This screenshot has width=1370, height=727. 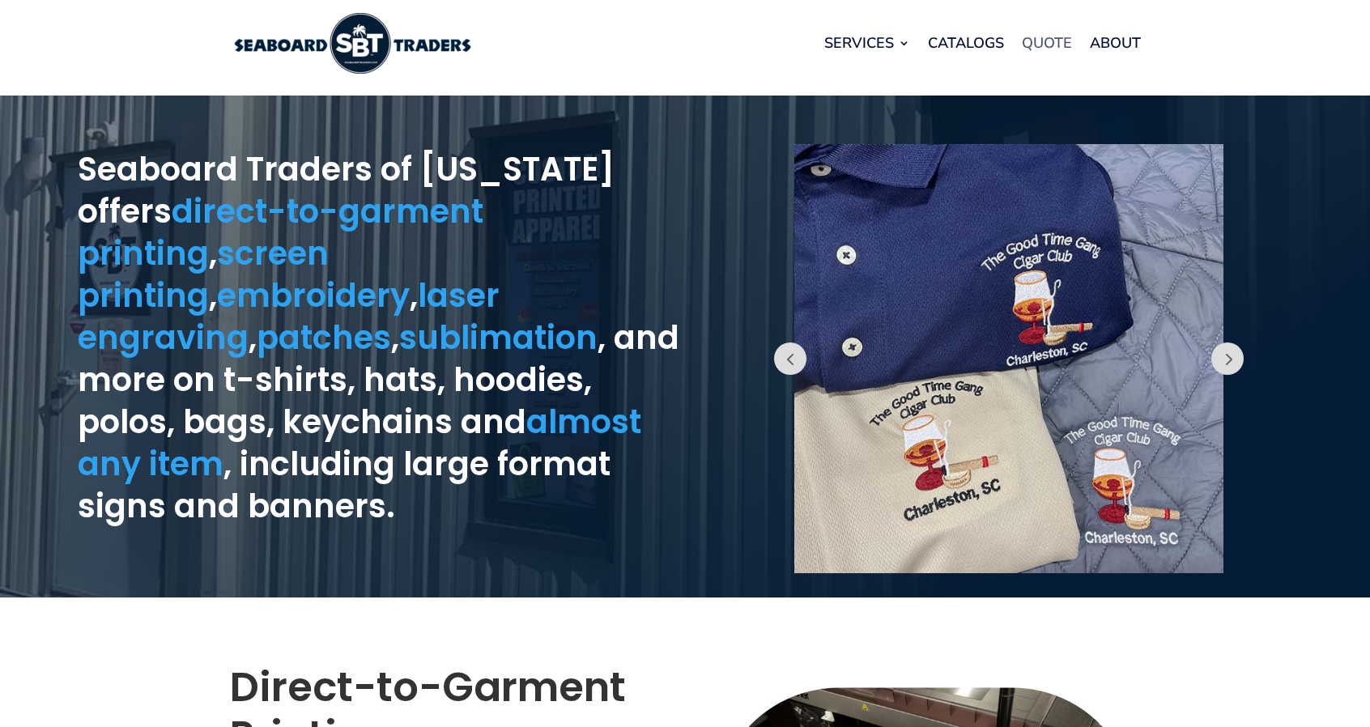 What do you see at coordinates (280, 232) in the screenshot?
I see `a: direct-to-garment printing` at bounding box center [280, 232].